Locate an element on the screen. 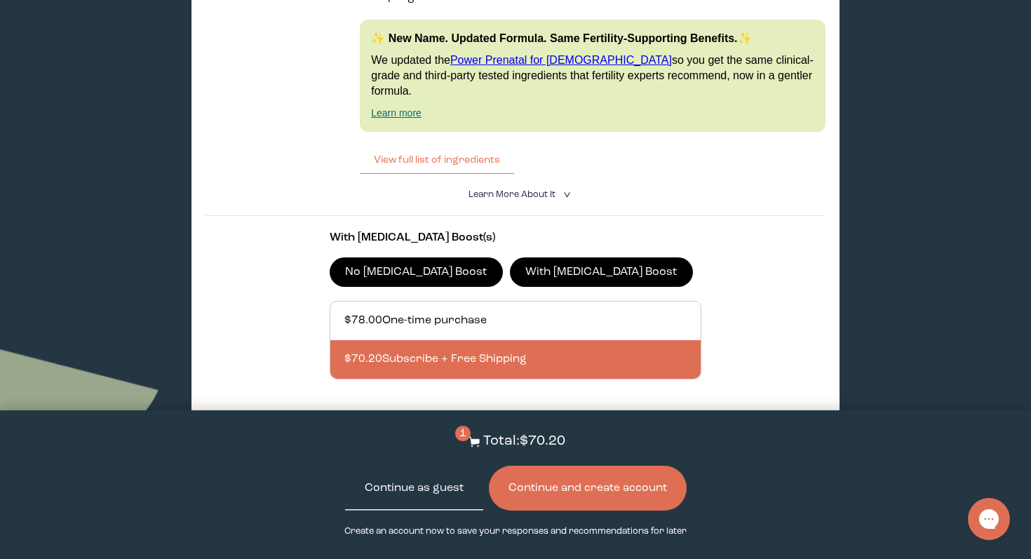  span: 1 is located at coordinates (463, 434).